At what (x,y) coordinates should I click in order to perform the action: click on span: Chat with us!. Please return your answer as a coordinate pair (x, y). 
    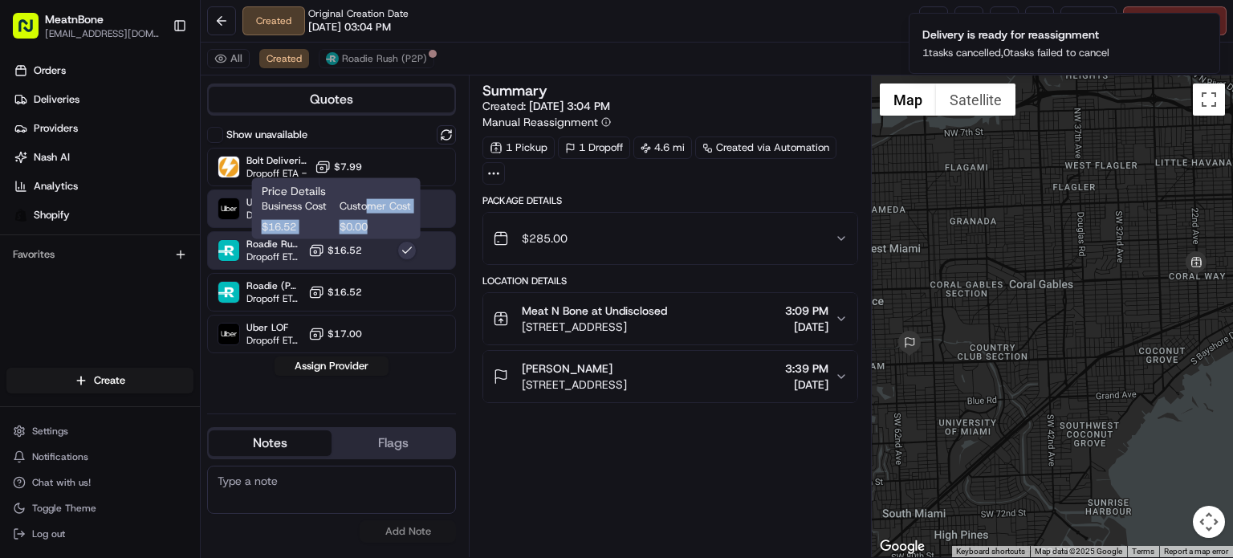
    Looking at the image, I should click on (61, 482).